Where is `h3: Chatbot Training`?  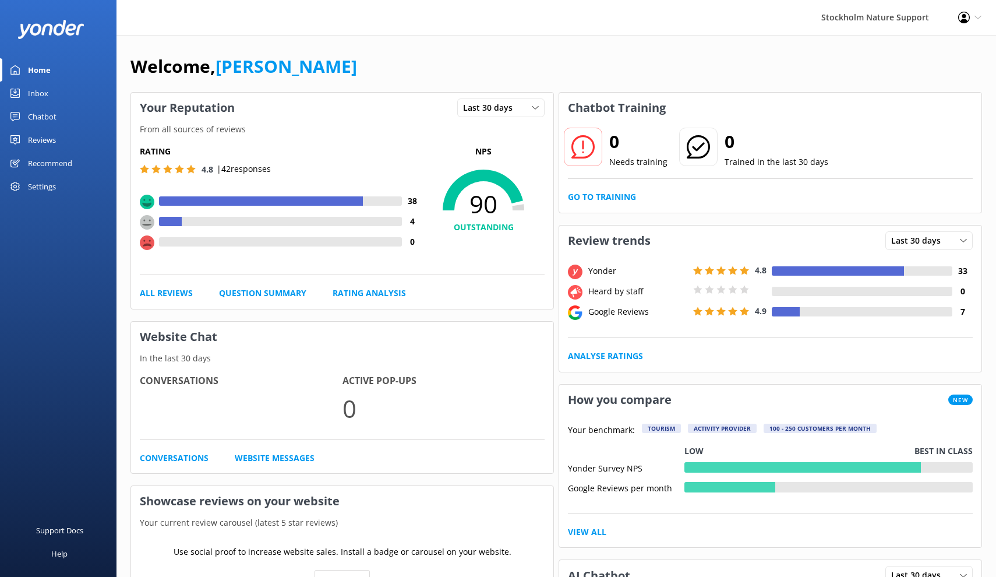 h3: Chatbot Training is located at coordinates (617, 108).